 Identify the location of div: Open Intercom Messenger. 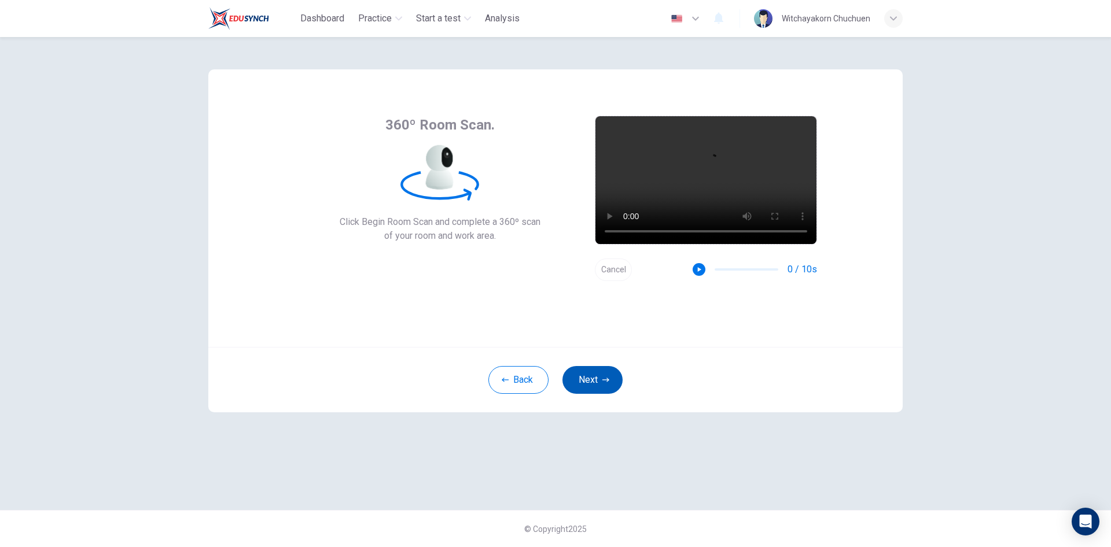
(1085, 522).